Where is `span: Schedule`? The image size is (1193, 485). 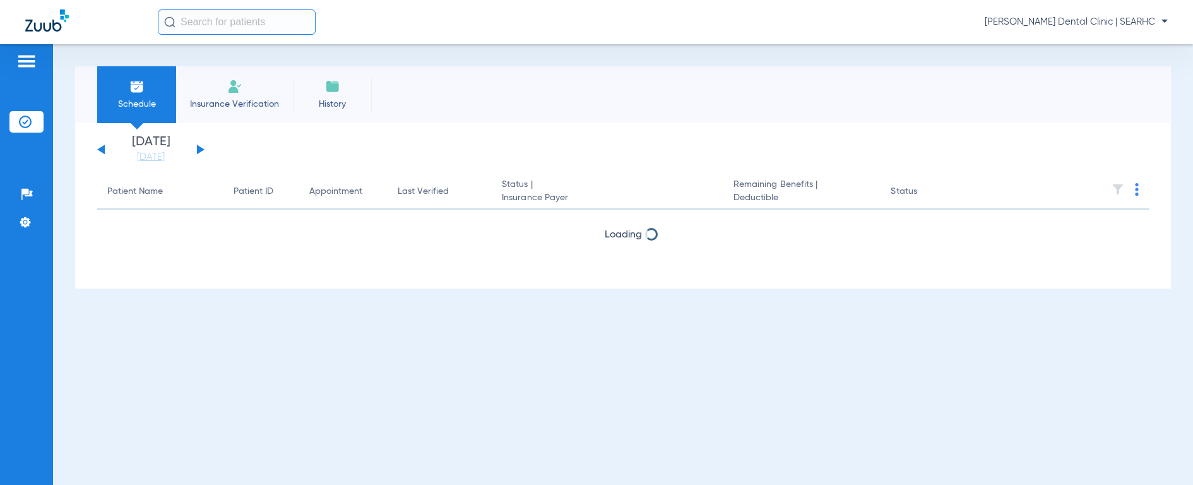 span: Schedule is located at coordinates (136, 104).